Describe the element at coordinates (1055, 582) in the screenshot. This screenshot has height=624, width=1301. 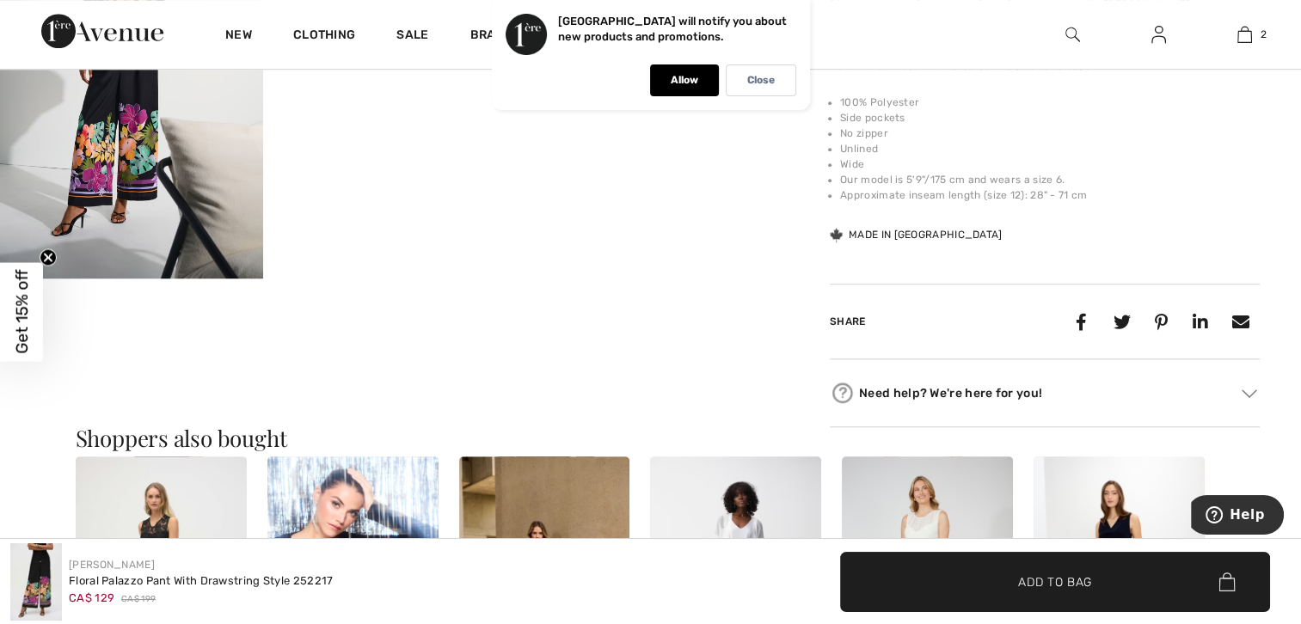
I see `button: Add to Bag` at that location.